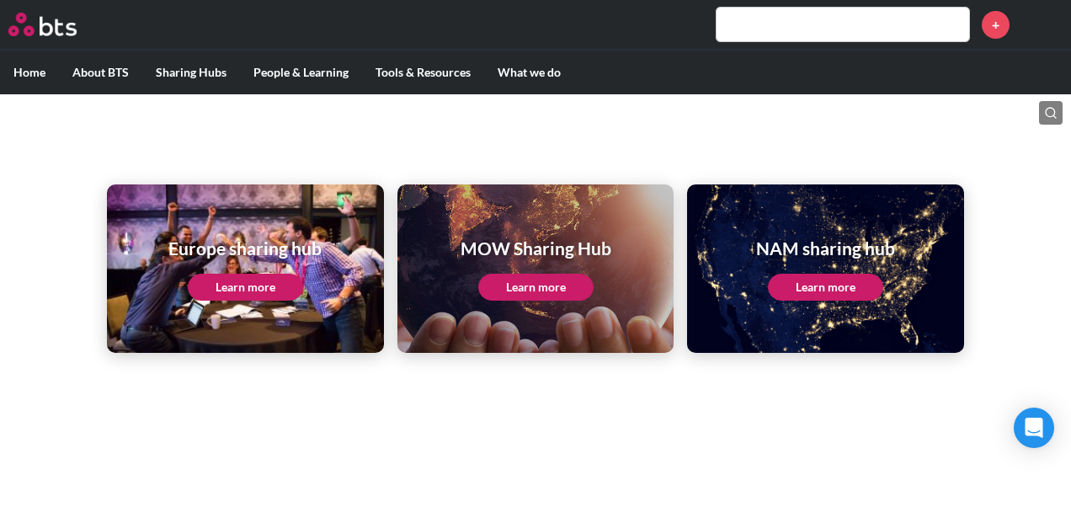 Image resolution: width=1071 pixels, height=507 pixels. What do you see at coordinates (58, 24) in the screenshot?
I see `a: Go home` at bounding box center [58, 24].